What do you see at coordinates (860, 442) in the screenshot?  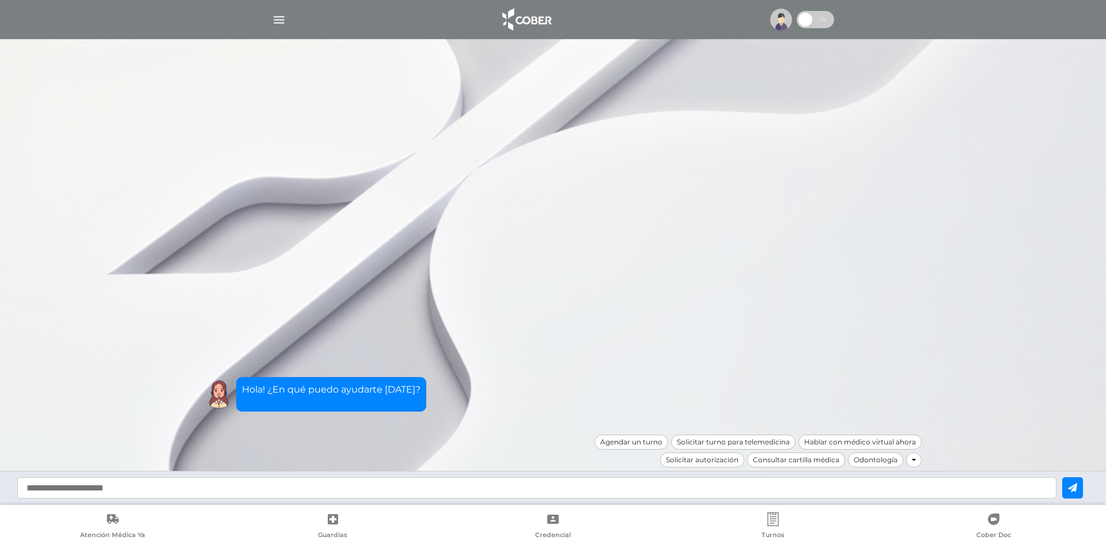 I see `div: Hablar con médico virtual ahora` at bounding box center [860, 442].